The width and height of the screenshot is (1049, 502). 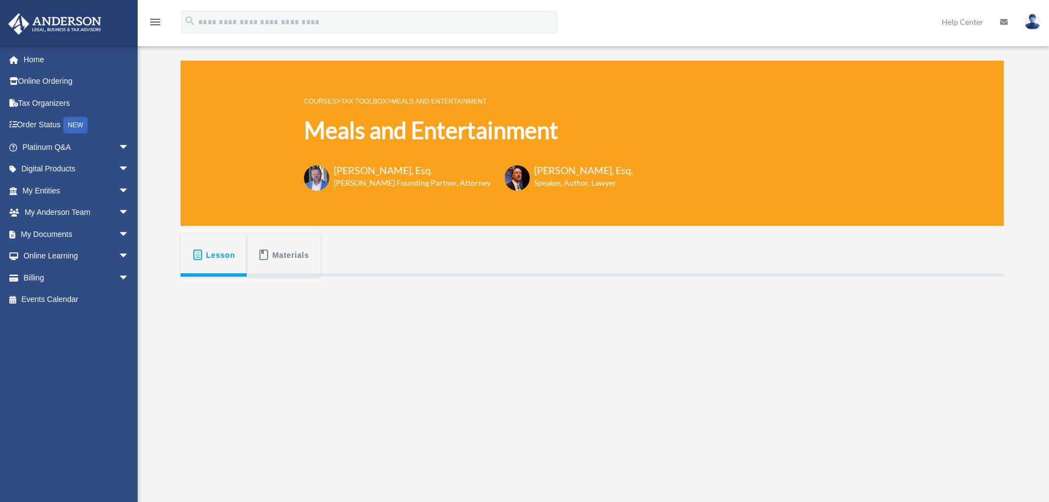 I want to click on a: Online Ordering, so click(x=77, y=82).